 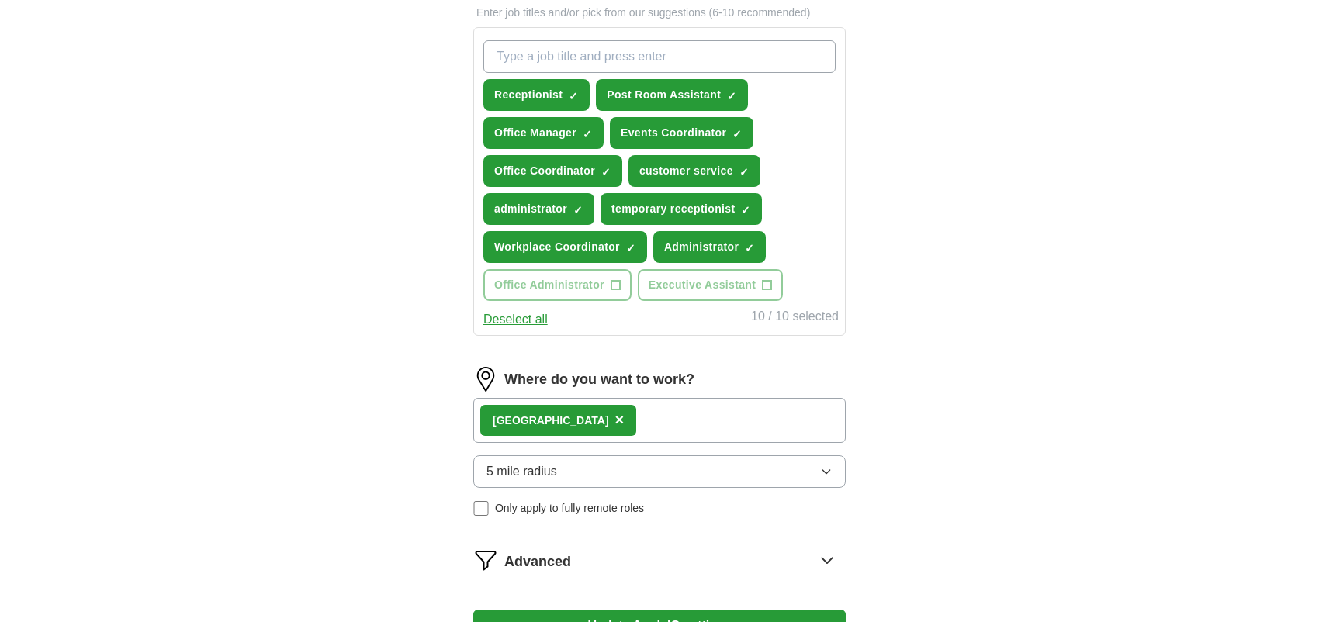 What do you see at coordinates (681, 209) in the screenshot?
I see `button: temporary receptionist✓` at bounding box center [681, 209].